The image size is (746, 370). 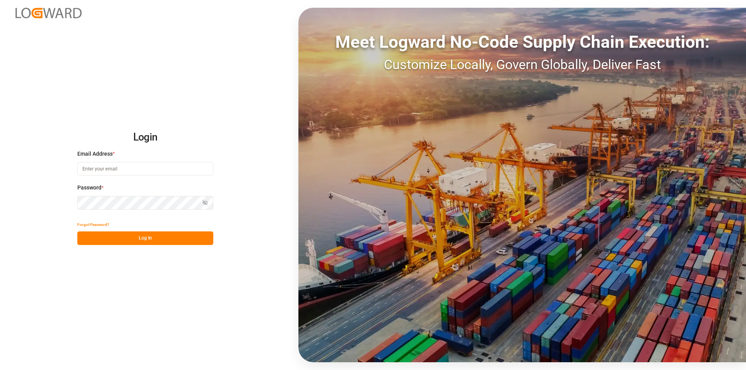 What do you see at coordinates (145, 169) in the screenshot?
I see `input: Enter your email` at bounding box center [145, 169].